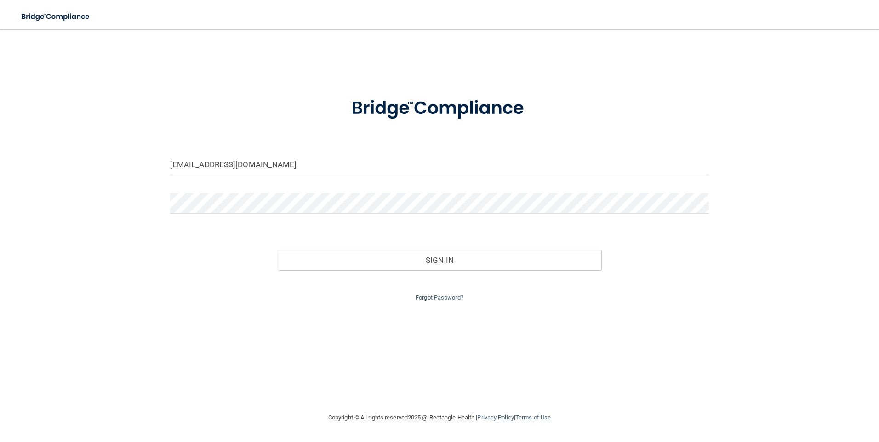 This screenshot has width=879, height=442. What do you see at coordinates (440, 260) in the screenshot?
I see `button: Sign In` at bounding box center [440, 260].